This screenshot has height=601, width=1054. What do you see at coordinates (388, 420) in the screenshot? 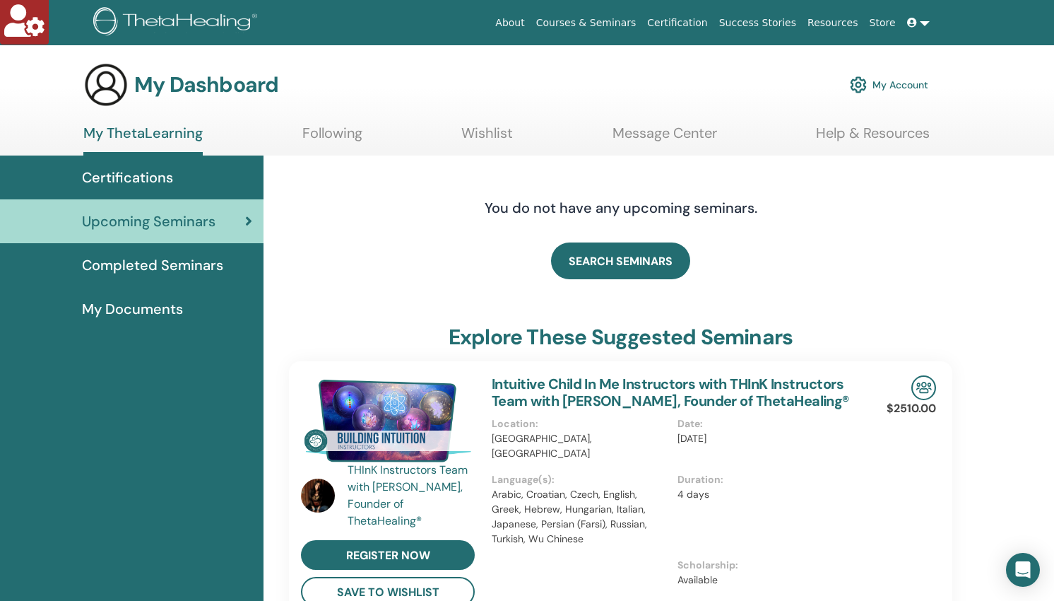
I see `img: Intuitive Child In Me Instructors` at bounding box center [388, 420].